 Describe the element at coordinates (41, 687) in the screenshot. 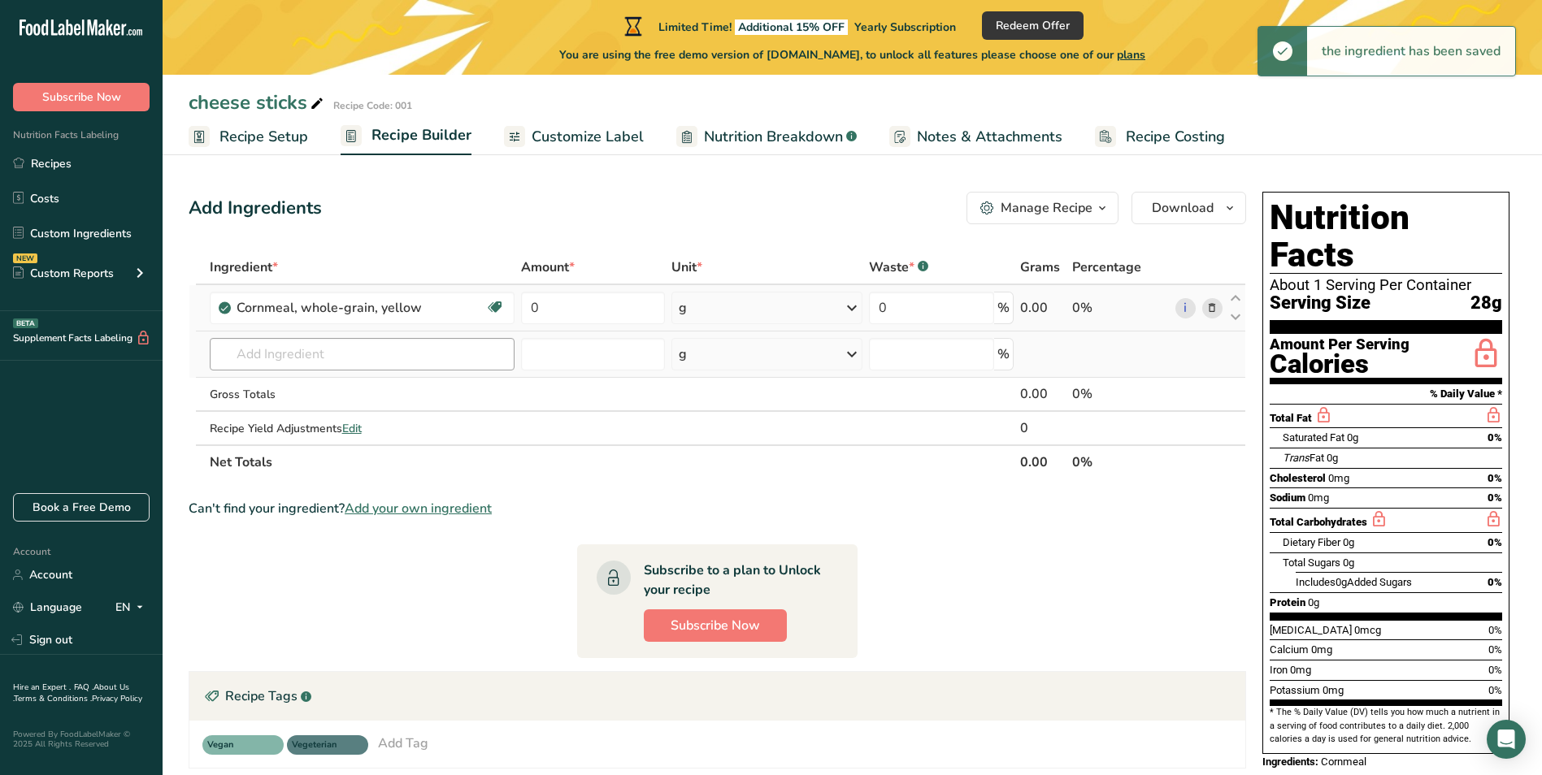

I see `a: Hire an Expert .` at that location.